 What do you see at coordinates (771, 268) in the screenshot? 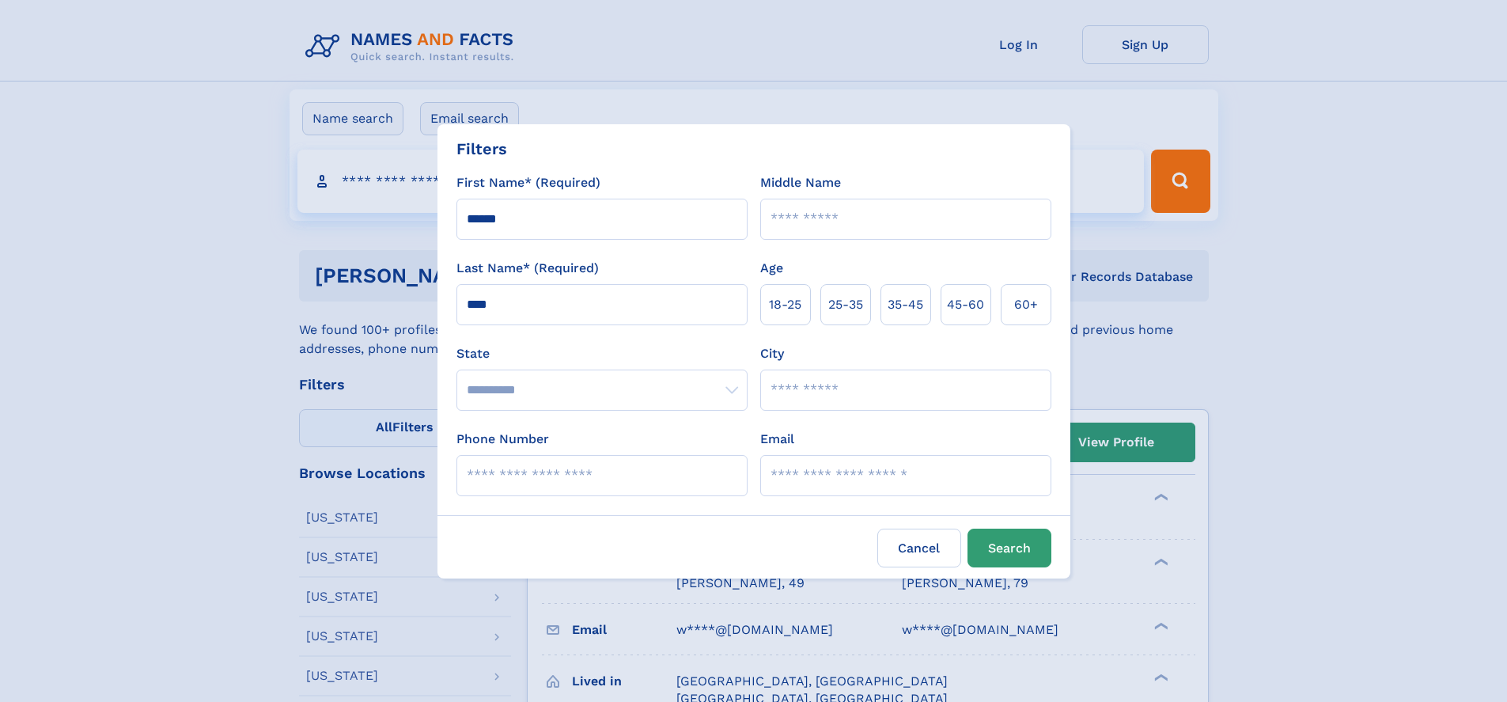
I see `label: Age` at bounding box center [771, 268].